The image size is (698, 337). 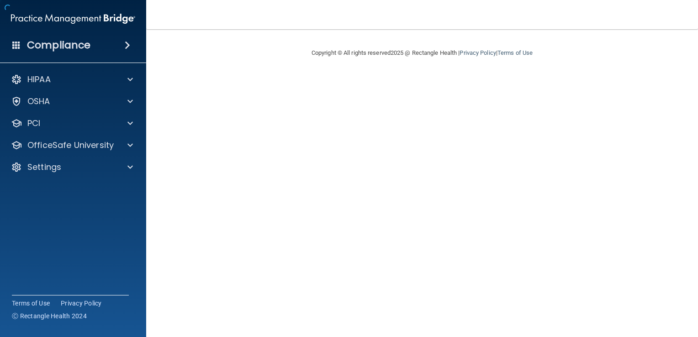 What do you see at coordinates (72, 79) in the screenshot?
I see `a: HIPAA` at bounding box center [72, 79].